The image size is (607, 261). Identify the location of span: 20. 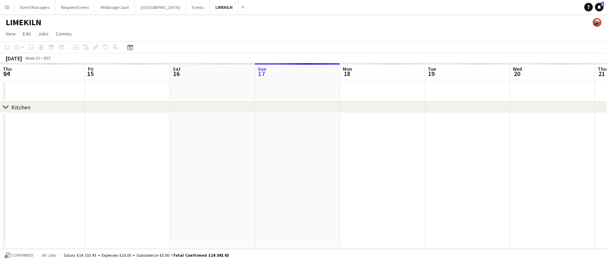
(517, 74).